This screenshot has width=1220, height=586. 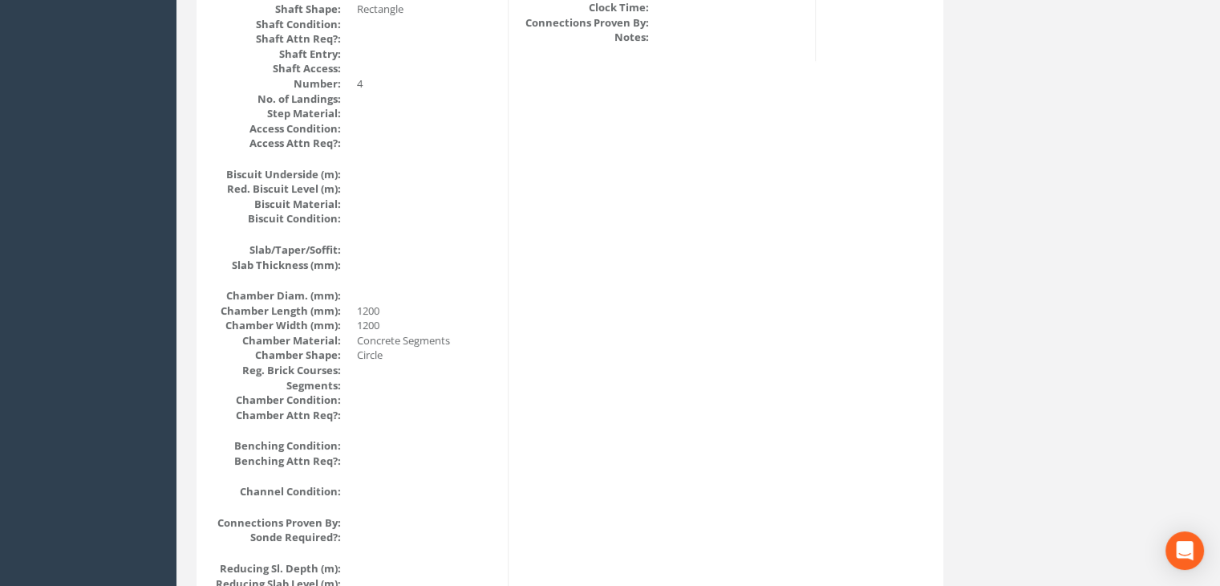 What do you see at coordinates (277, 491) in the screenshot?
I see `dt: Channel Condition:` at bounding box center [277, 491].